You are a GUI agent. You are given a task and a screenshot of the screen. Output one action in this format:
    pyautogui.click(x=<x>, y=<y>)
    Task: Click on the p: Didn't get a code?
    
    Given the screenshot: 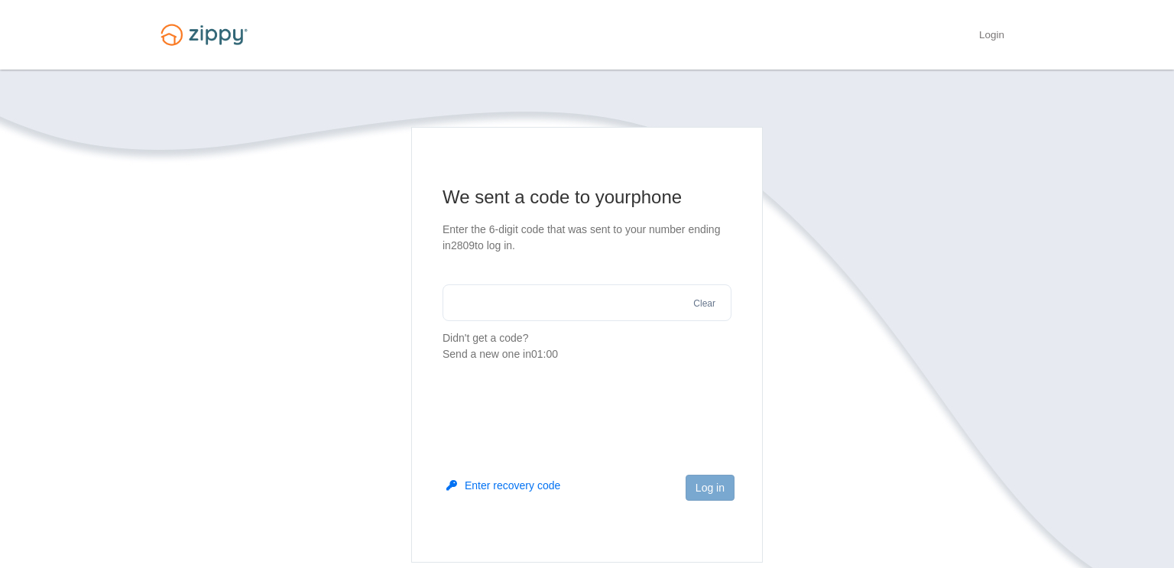 What is the action you would take?
    pyautogui.click(x=587, y=346)
    